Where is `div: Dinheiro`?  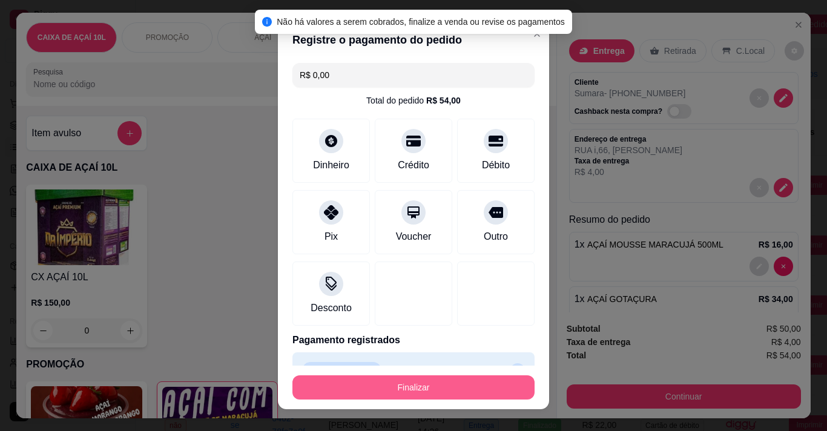 div: Dinheiro is located at coordinates (331, 165).